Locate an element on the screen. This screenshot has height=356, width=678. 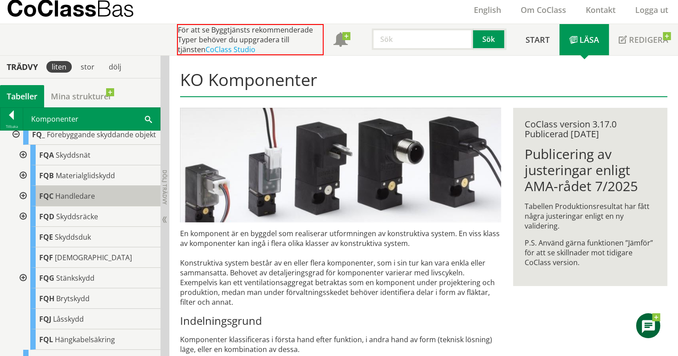
a: Läsa is located at coordinates (584, 40).